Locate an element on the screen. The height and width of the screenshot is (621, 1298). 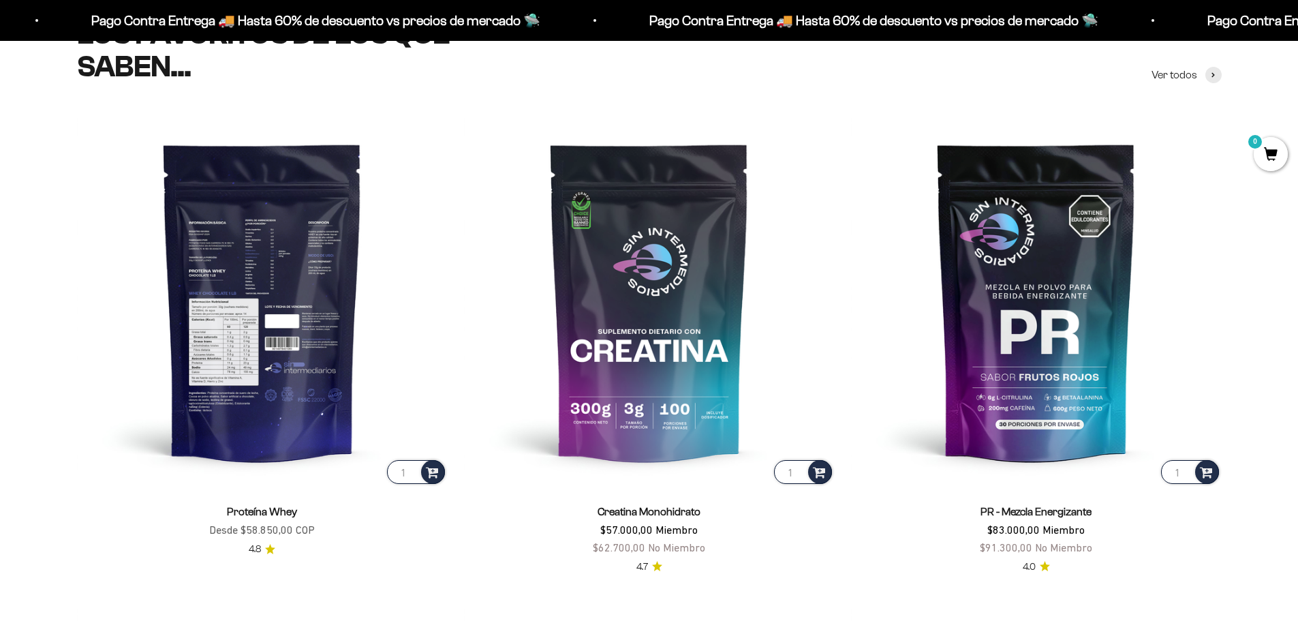
a: 4.74.7 de 5.0 estrellas is located at coordinates (649, 567).